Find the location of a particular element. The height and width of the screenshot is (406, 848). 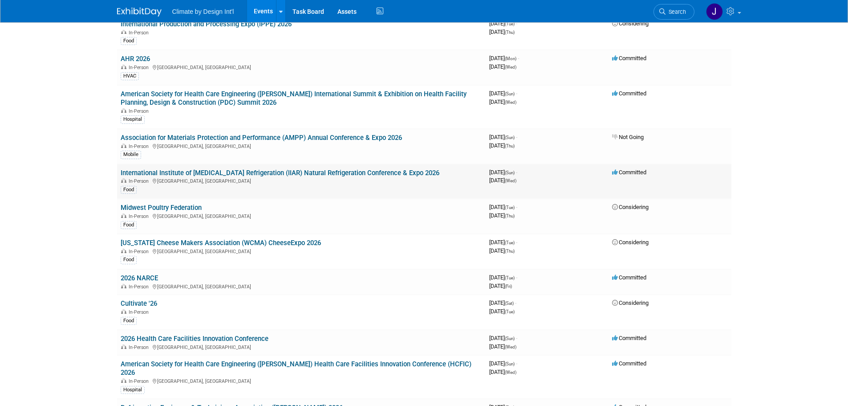

a: Search is located at coordinates (674, 12).